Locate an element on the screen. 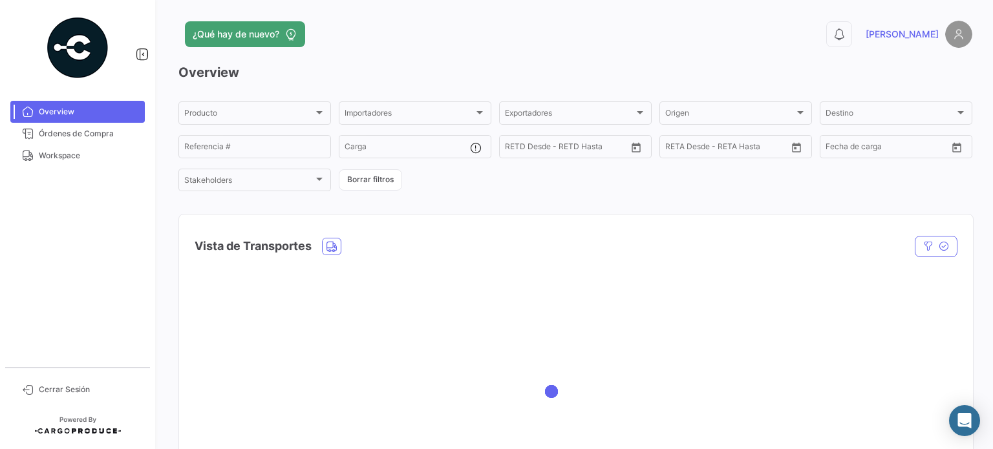 The width and height of the screenshot is (993, 449). button: Land is located at coordinates (332, 246).